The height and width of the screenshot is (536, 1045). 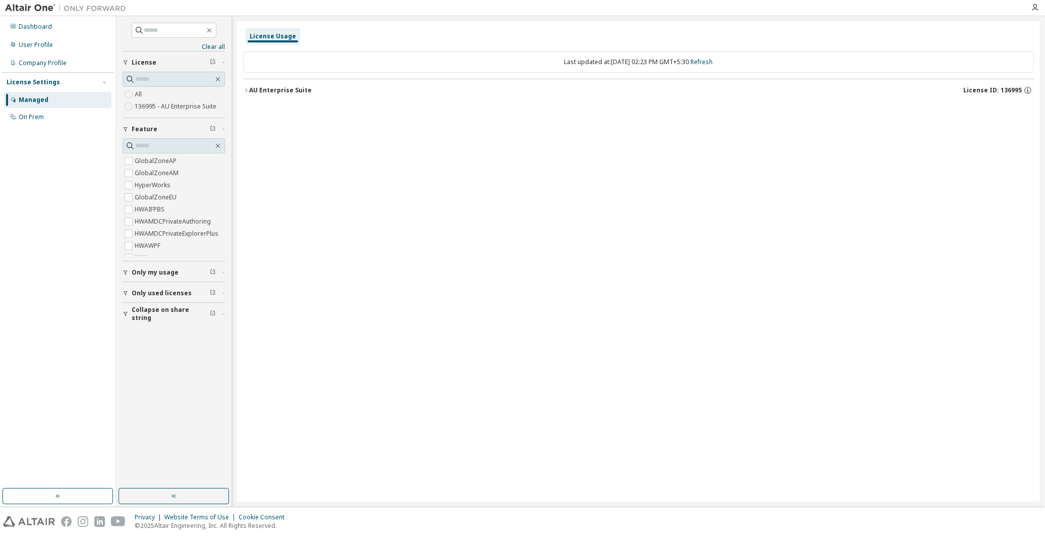 I want to click on button: Collapse on share string, so click(x=174, y=314).